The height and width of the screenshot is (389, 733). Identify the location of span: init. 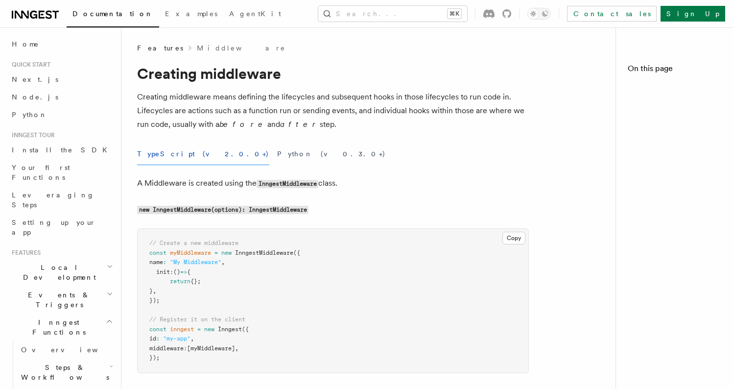
(163, 272).